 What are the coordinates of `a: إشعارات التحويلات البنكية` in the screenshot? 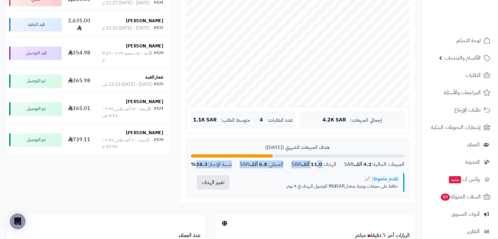 It's located at (460, 127).